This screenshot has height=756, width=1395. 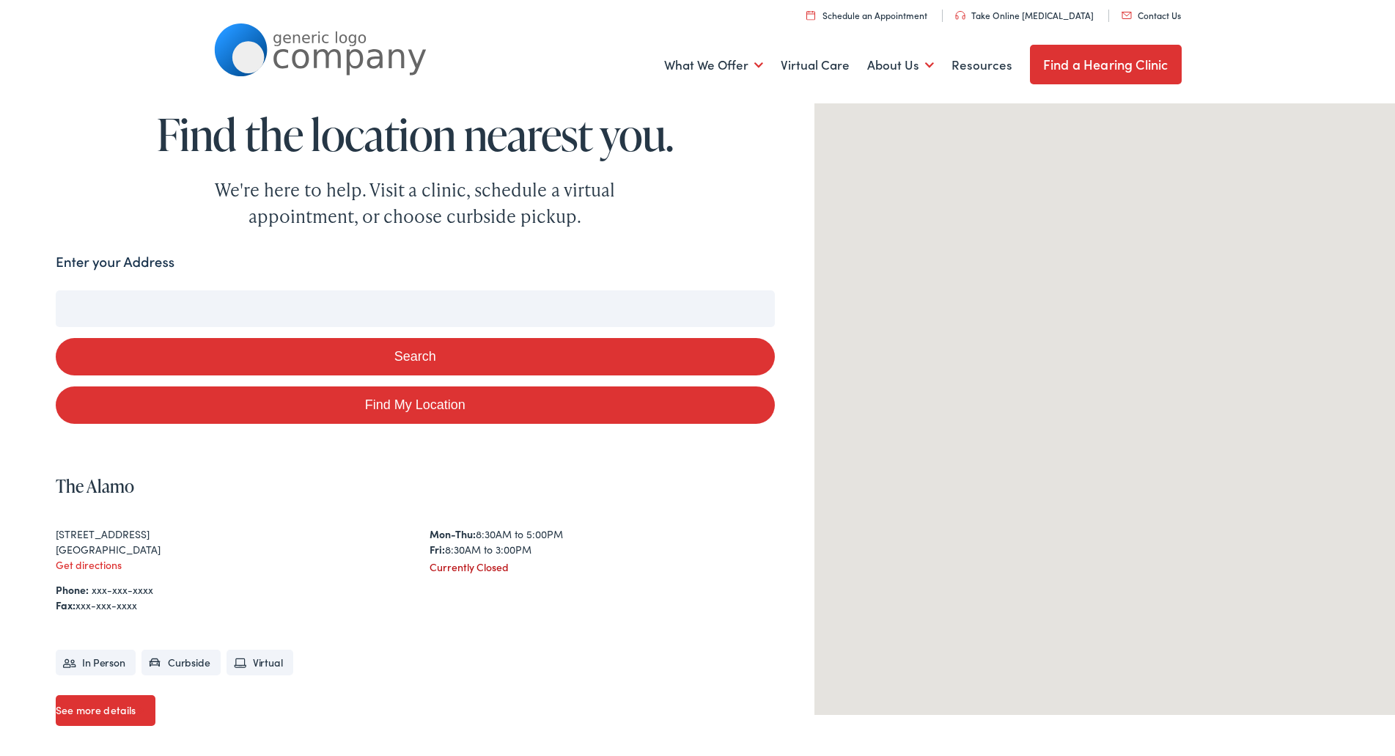 I want to click on a: About Us, so click(x=900, y=65).